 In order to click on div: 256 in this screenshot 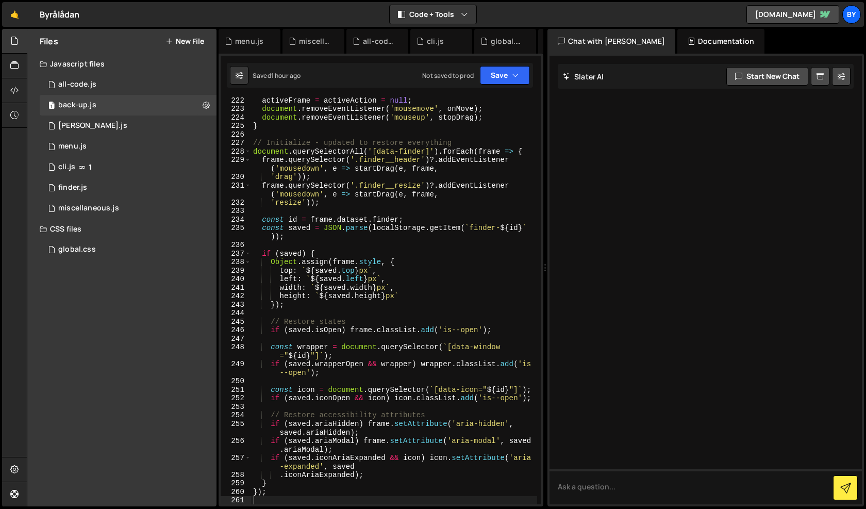, I will do `click(236, 445)`.